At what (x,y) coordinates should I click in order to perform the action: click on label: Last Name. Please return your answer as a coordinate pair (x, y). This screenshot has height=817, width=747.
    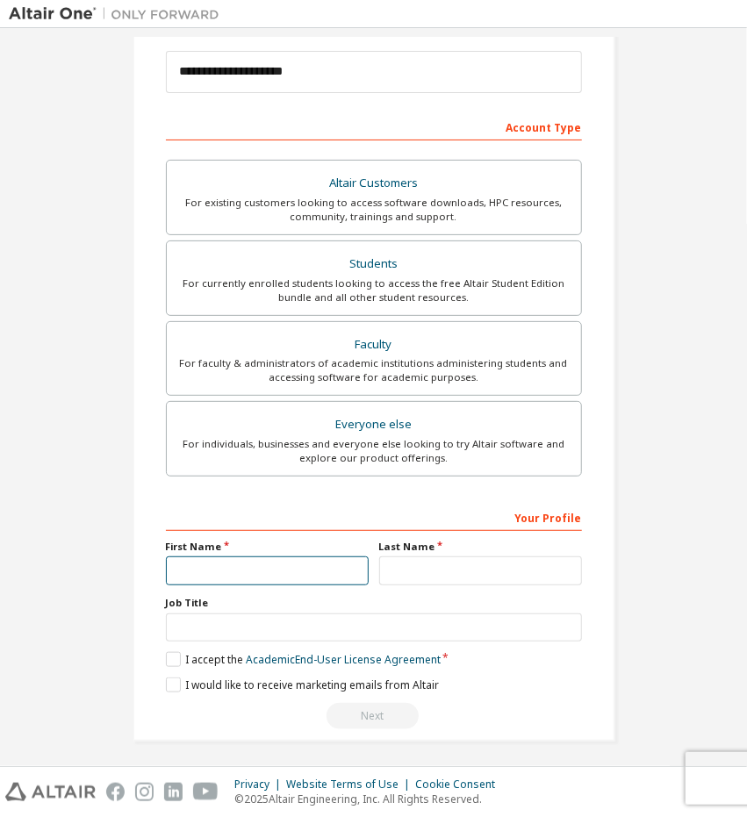
    Looking at the image, I should click on (480, 547).